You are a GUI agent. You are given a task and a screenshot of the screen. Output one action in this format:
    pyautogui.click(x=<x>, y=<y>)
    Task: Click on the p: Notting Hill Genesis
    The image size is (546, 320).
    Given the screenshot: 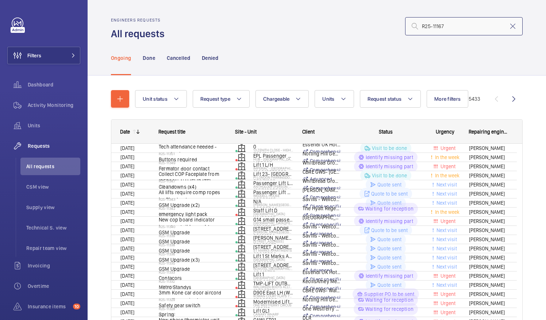 What is the action you would take?
    pyautogui.click(x=321, y=154)
    